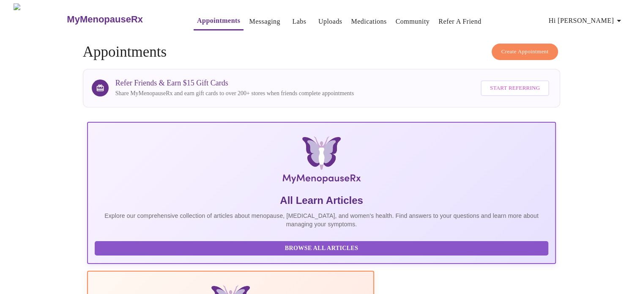  Describe the element at coordinates (121, 19) in the screenshot. I see `a: MyMenopauseRx` at that location.